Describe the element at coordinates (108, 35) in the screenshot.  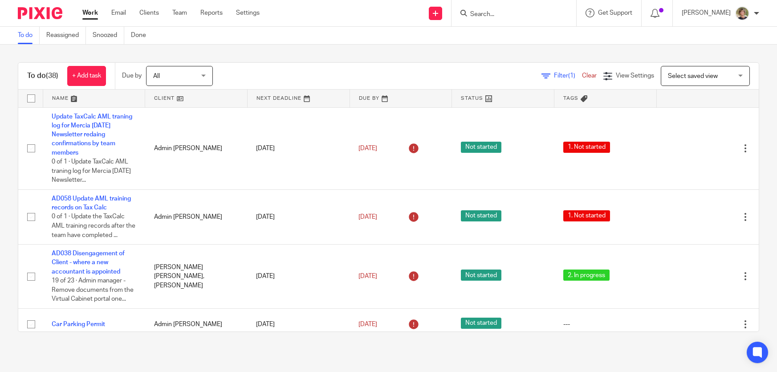
I see `a: Snoozed` at that location.